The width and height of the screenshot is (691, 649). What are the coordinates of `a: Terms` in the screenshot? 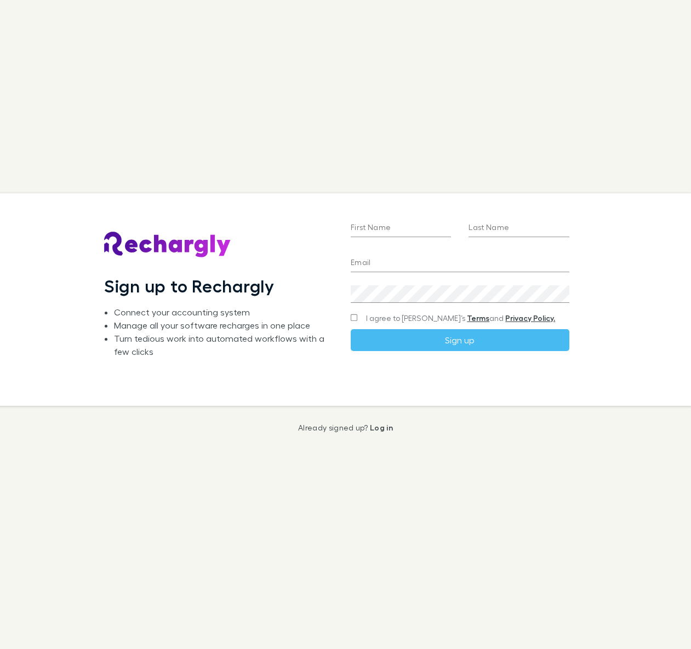 It's located at (478, 318).